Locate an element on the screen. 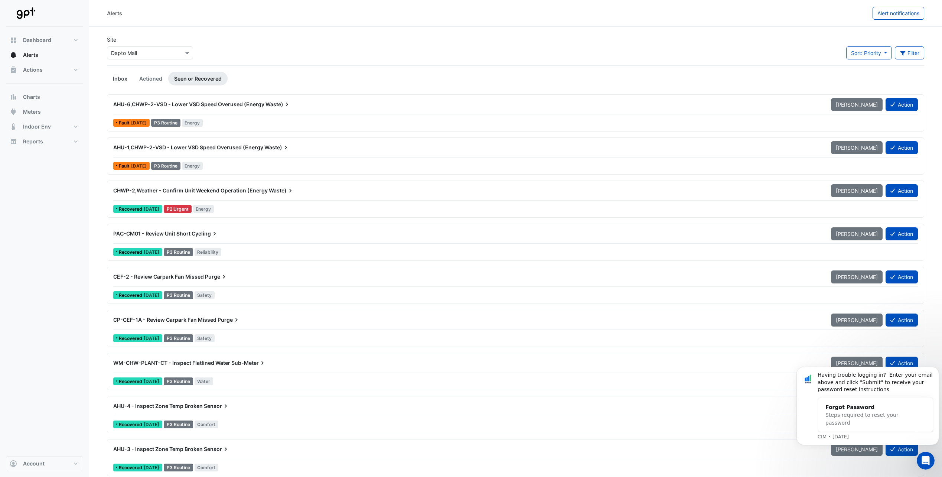 This screenshot has width=942, height=477. span: PAC-CM01 - Review Unit Short is located at coordinates (152, 233).